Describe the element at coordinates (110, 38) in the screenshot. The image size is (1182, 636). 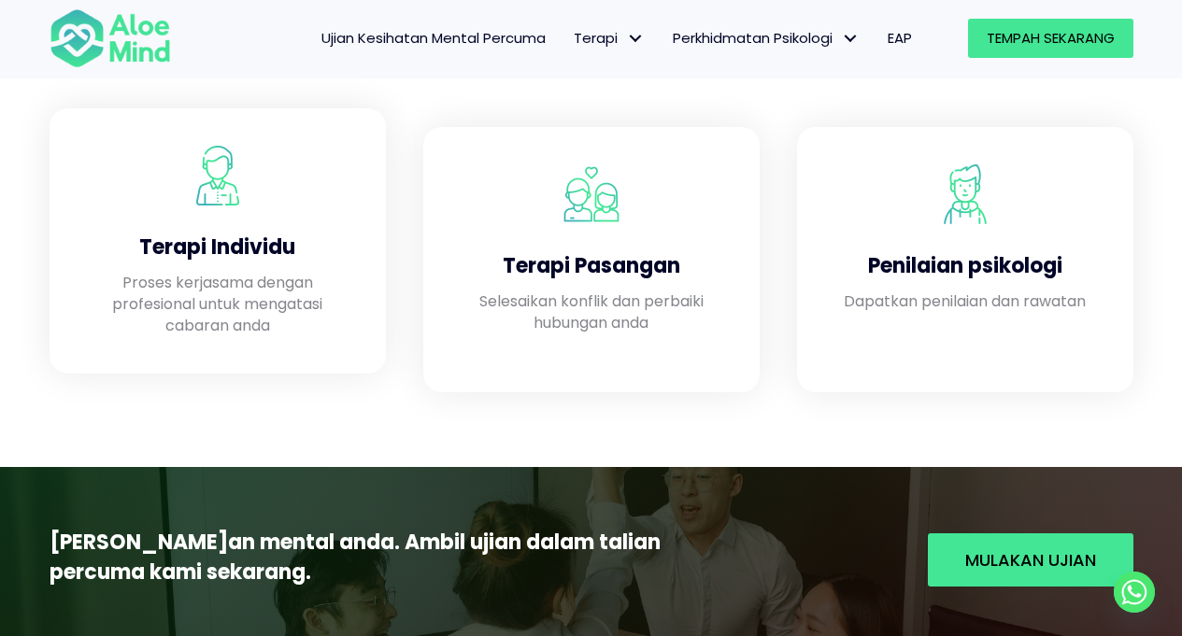
I see `img: Logo minda gaharu` at that location.